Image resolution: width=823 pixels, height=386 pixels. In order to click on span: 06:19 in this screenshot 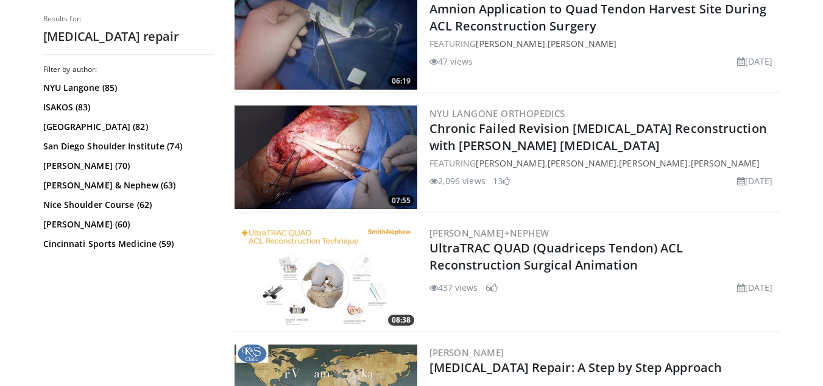, I will do `click(401, 81)`.